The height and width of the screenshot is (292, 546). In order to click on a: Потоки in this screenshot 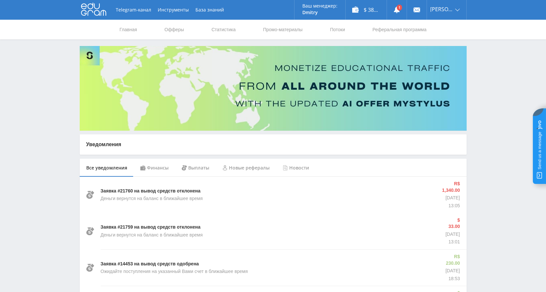, I will do `click(338, 30)`.